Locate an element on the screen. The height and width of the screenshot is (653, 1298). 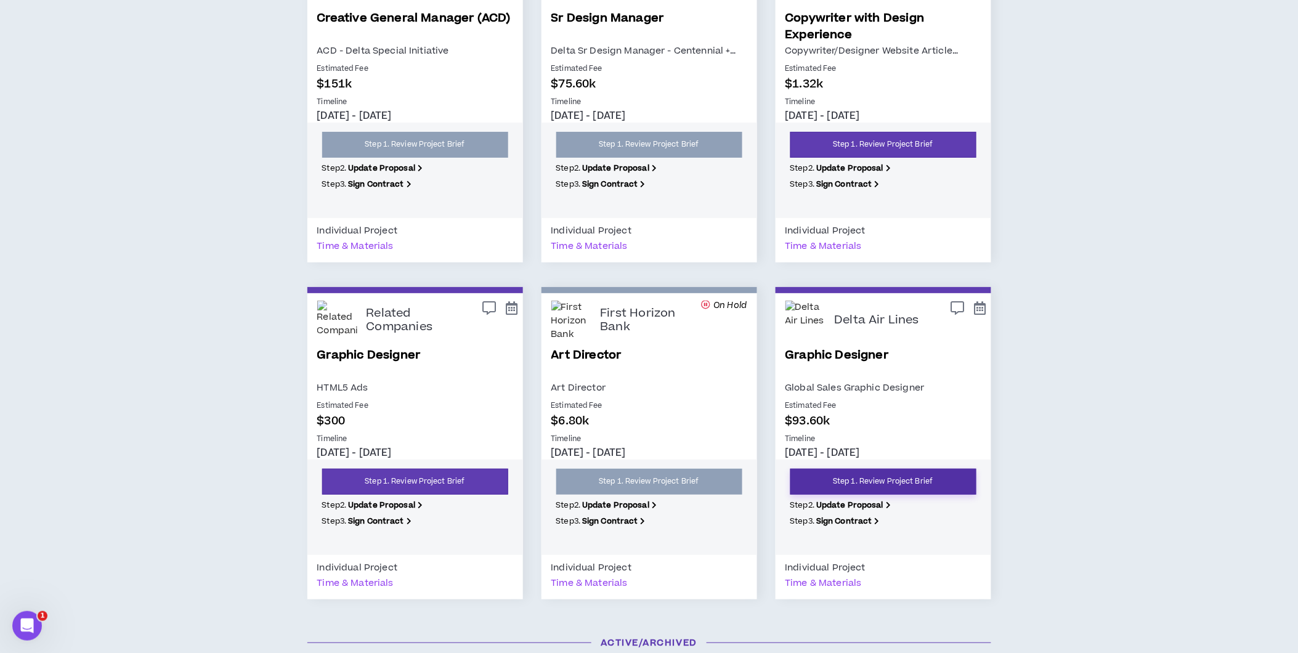
p: Delta Air Lines is located at coordinates (877, 320).